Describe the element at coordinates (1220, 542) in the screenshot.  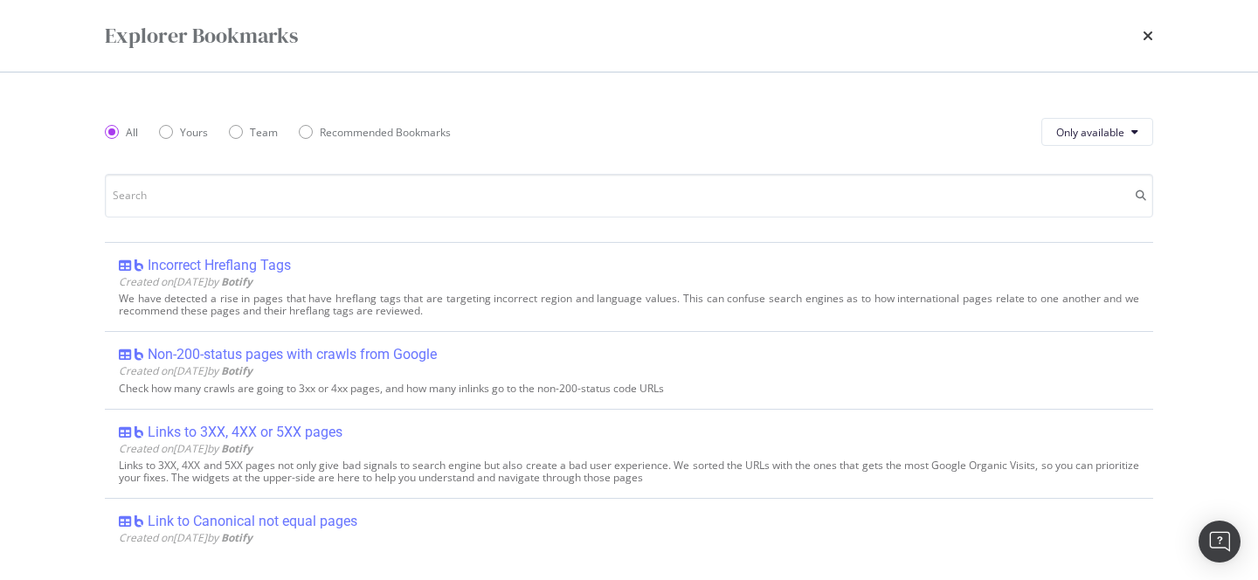
I see `div: Open Intercom Messenger` at that location.